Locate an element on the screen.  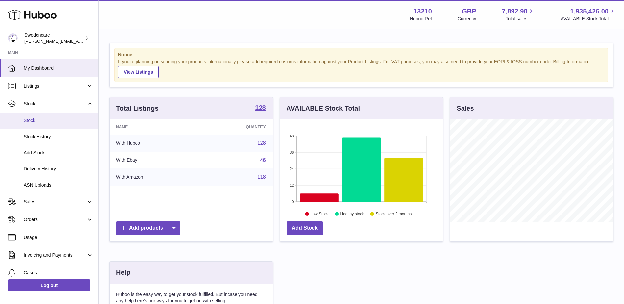
td: With Huboo is located at coordinates (154, 143).